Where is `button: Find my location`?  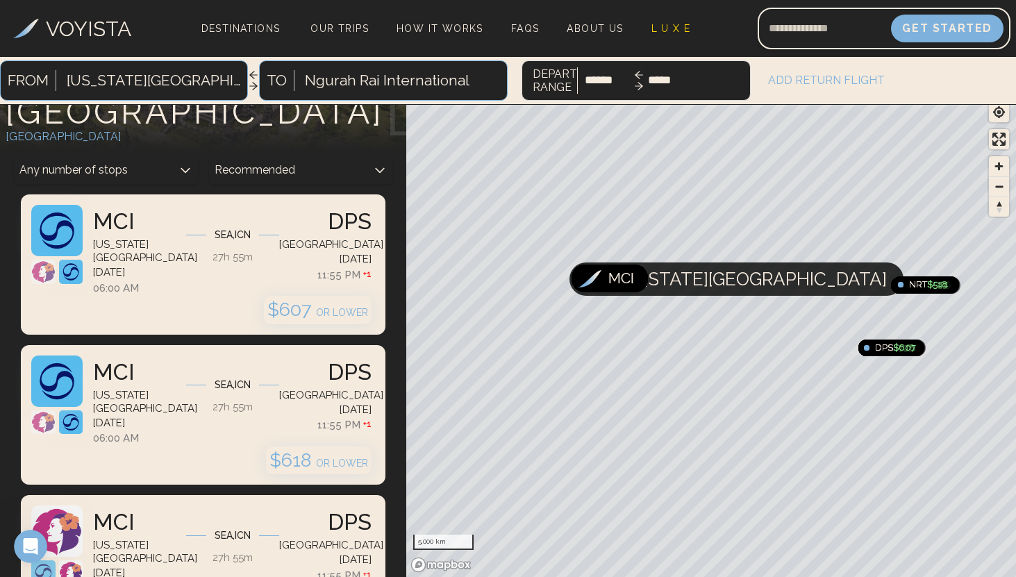 button: Find my location is located at coordinates (999, 112).